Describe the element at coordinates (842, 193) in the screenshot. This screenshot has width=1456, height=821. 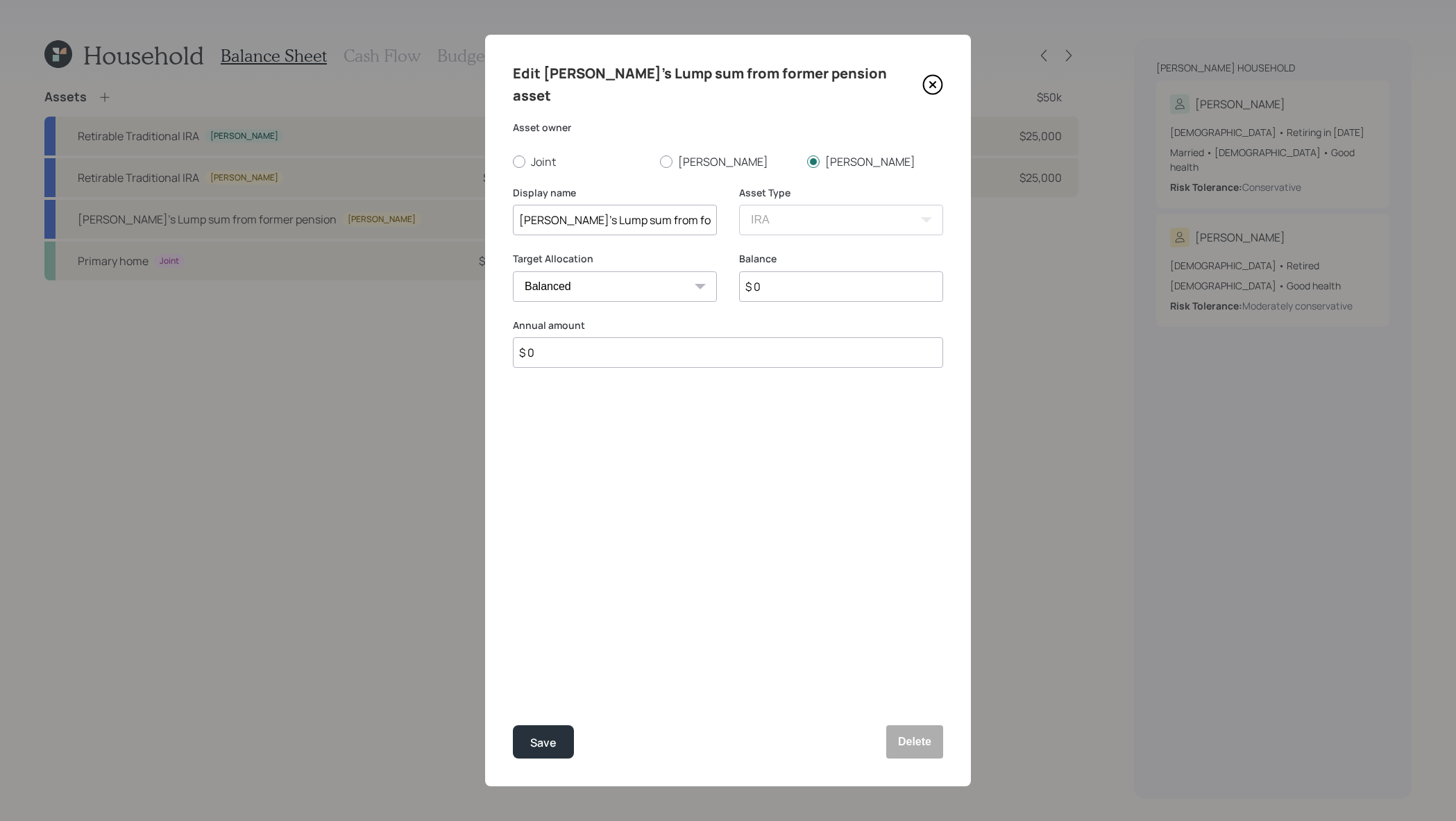
I see `label: Asset Type` at that location.